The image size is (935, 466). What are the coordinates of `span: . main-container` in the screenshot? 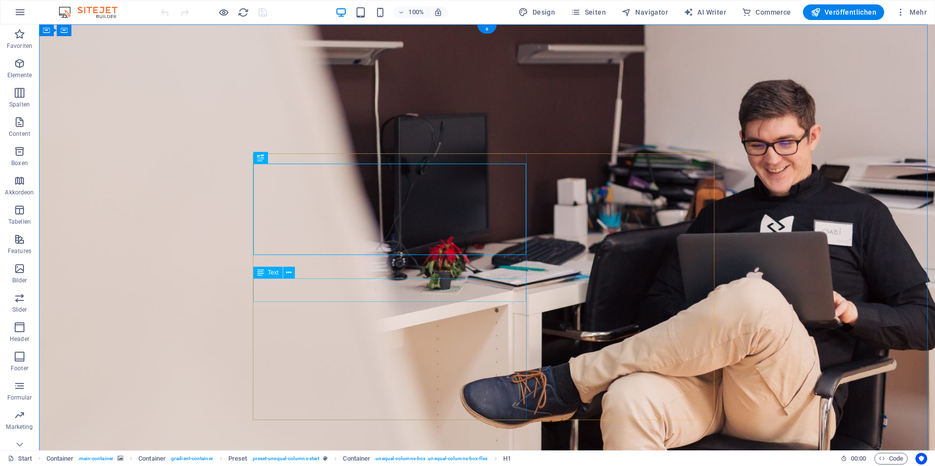 It's located at (95, 459).